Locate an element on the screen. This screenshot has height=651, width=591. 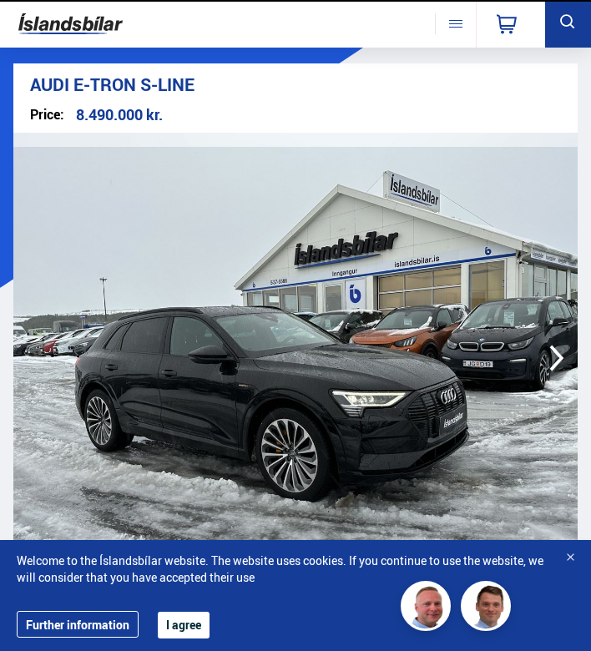
img: FbJEzSuNWCJXmdc-.webp is located at coordinates (488, 609).